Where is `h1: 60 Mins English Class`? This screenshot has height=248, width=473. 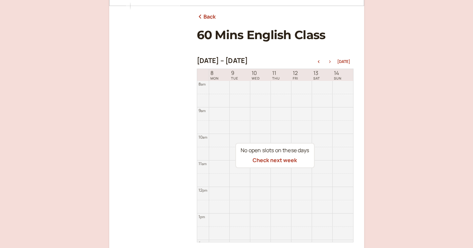
h1: 60 Mins English Class is located at coordinates (275, 35).